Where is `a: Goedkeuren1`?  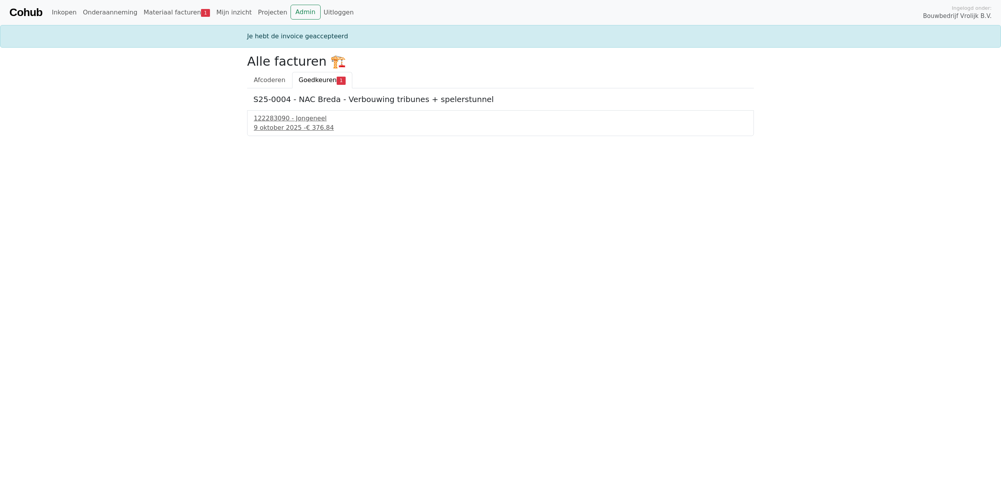 a: Goedkeuren1 is located at coordinates (322, 80).